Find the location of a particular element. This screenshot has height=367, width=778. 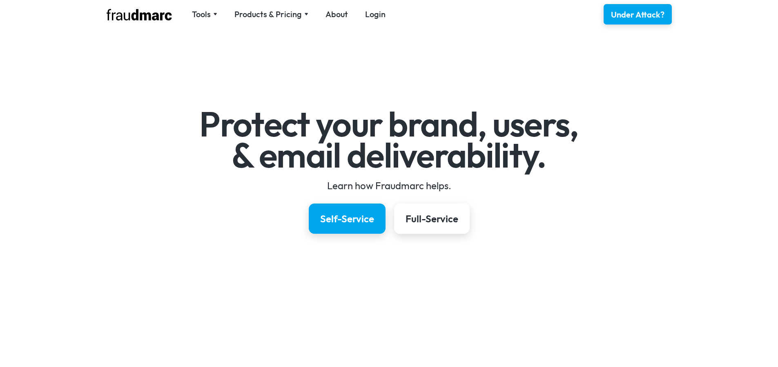

a: About is located at coordinates (336, 14).